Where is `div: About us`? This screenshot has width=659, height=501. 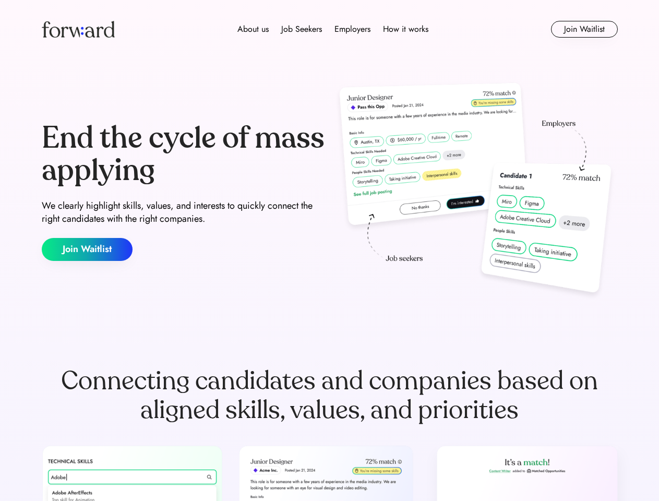
div: About us is located at coordinates (253, 29).